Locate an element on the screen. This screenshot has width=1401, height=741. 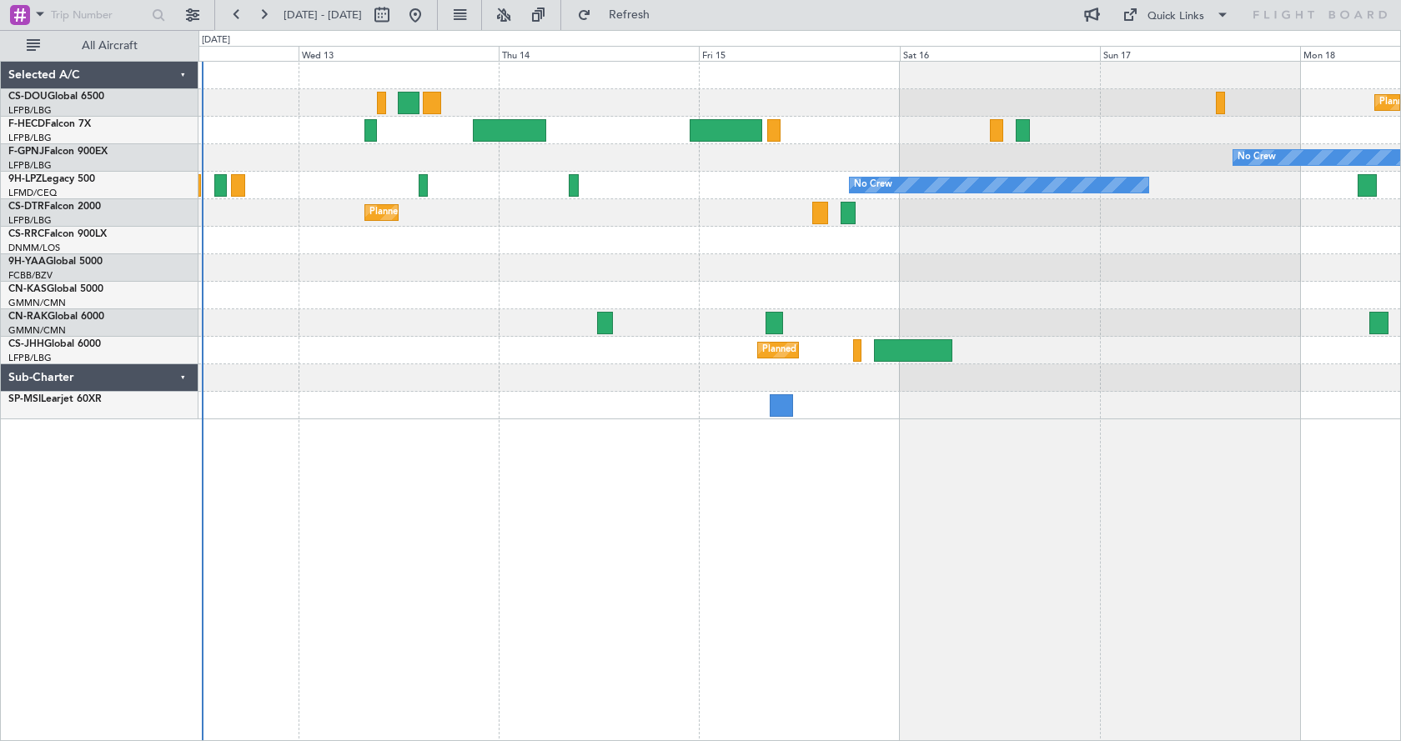
a: CS-DOUGlobal 6500 is located at coordinates (56, 97).